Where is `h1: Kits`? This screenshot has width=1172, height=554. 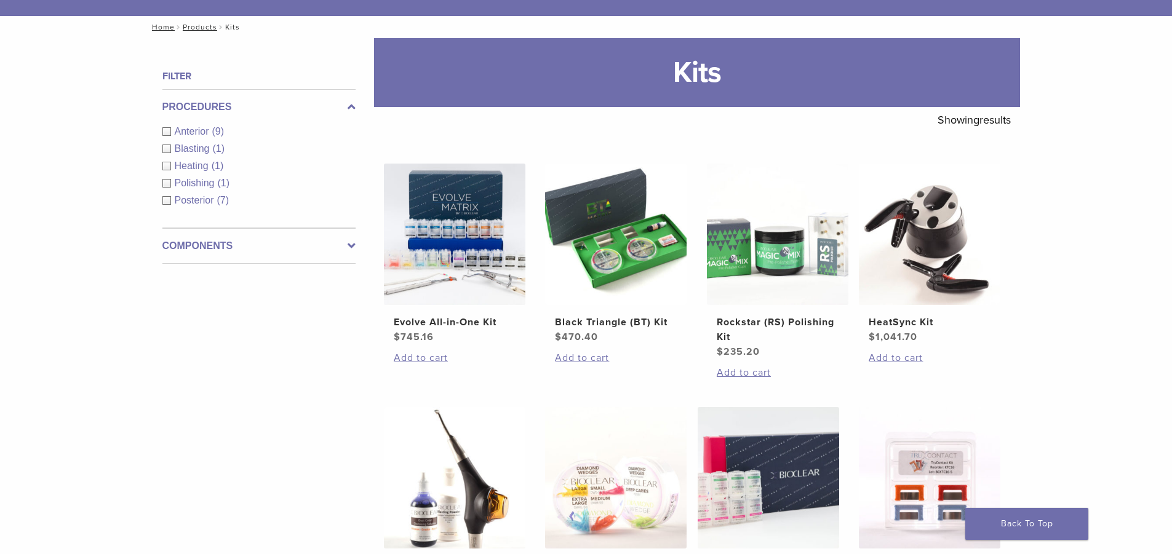 h1: Kits is located at coordinates (697, 73).